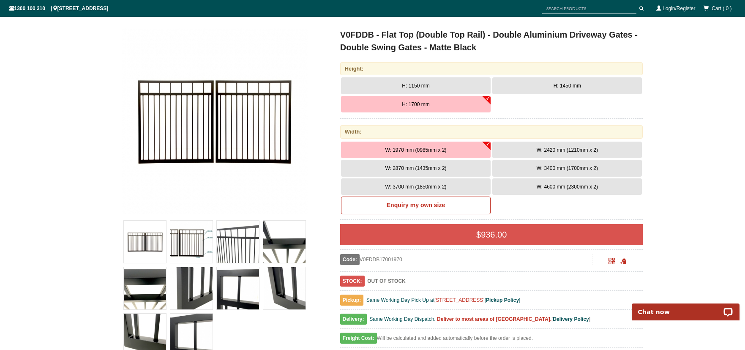  I want to click on button: W: 4600 mm (2300mm x 2), so click(567, 187).